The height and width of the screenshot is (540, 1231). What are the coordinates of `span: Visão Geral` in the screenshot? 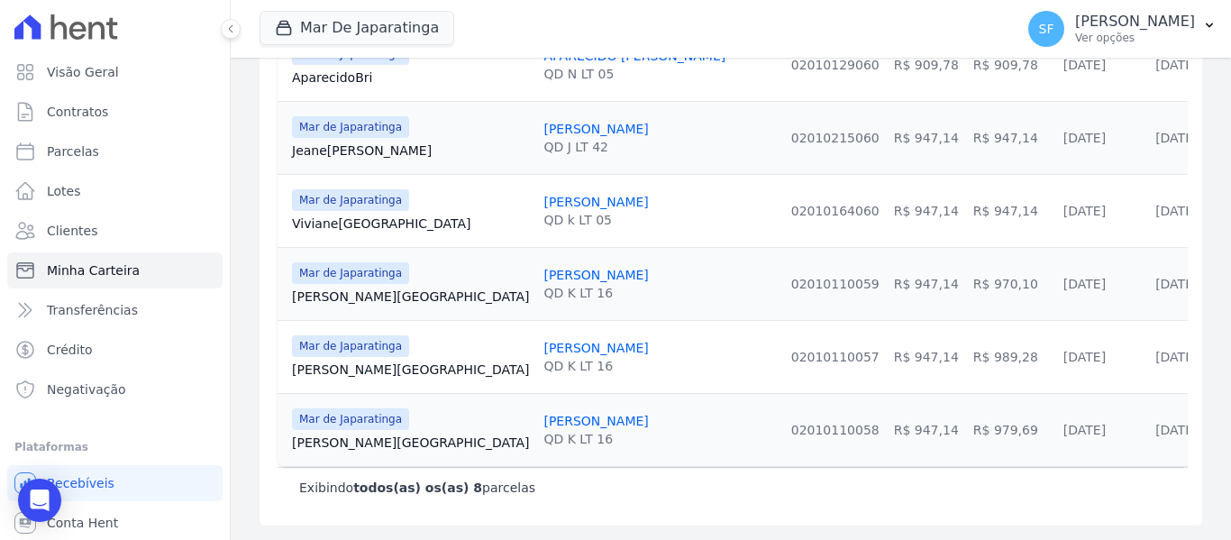 It's located at (83, 72).